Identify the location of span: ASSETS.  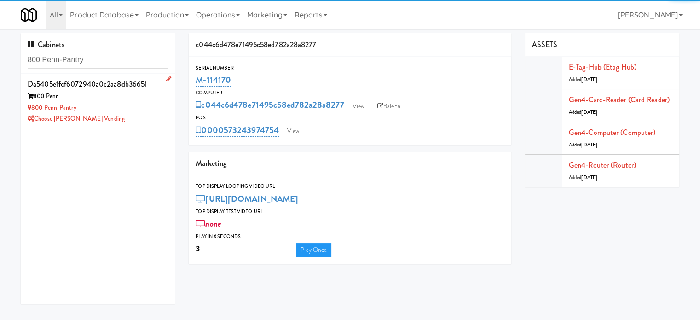
(545, 44).